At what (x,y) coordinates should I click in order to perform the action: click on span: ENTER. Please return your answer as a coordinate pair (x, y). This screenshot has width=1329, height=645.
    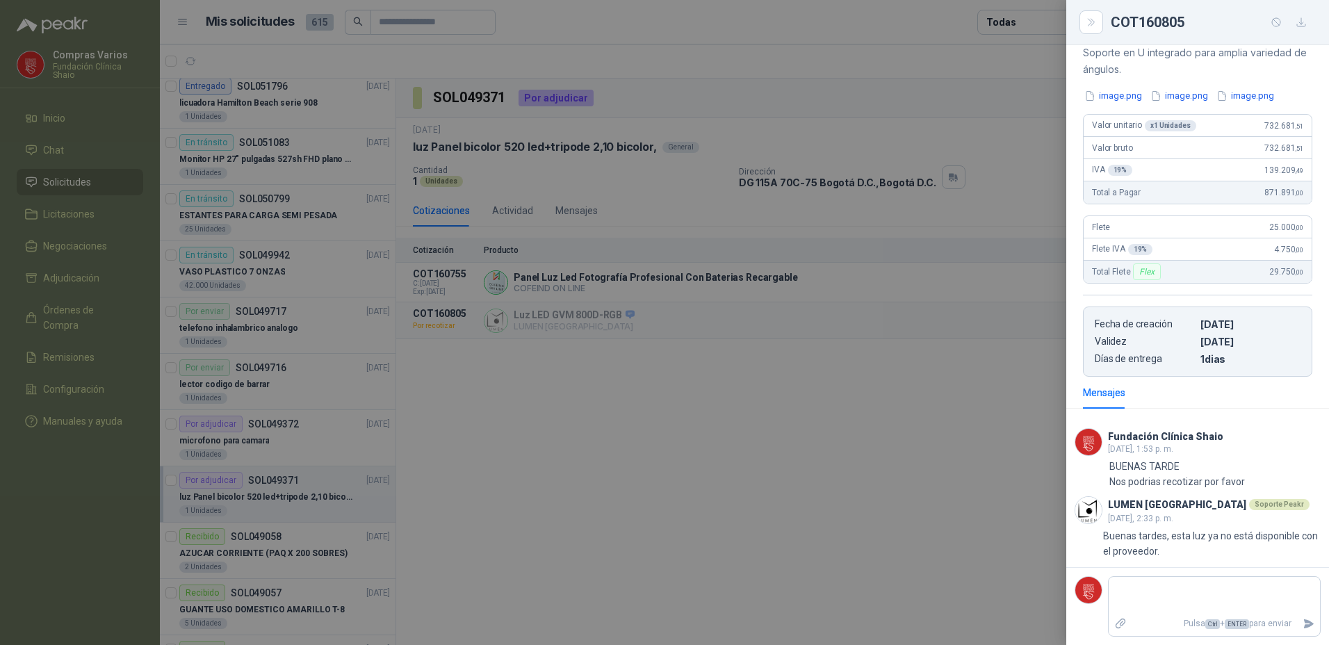
    Looking at the image, I should click on (1236, 624).